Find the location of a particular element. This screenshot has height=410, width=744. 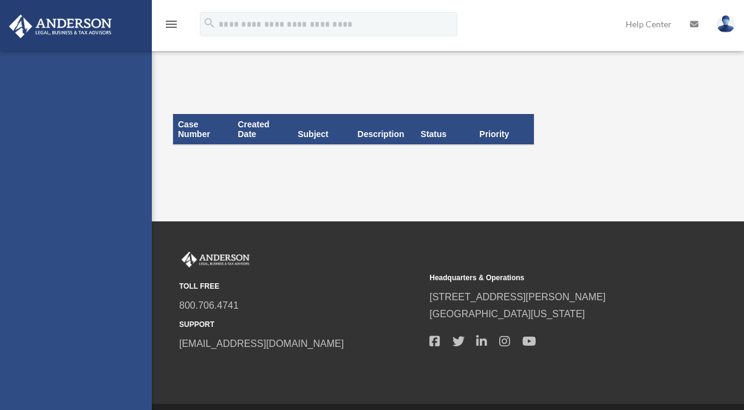

i: menu is located at coordinates (171, 24).